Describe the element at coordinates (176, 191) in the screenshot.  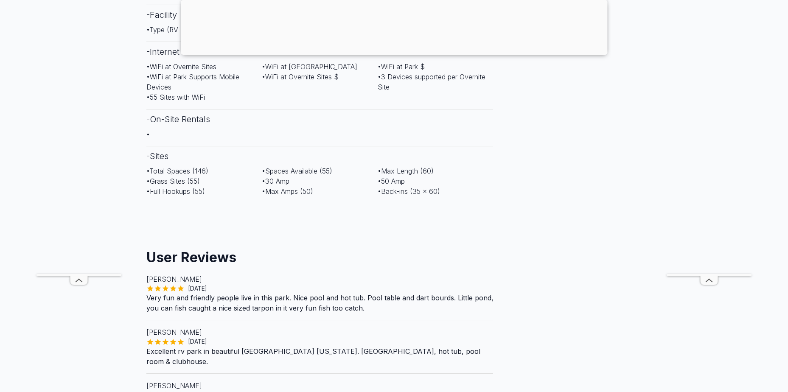
I see `span: • Full Hookups (55)` at that location.